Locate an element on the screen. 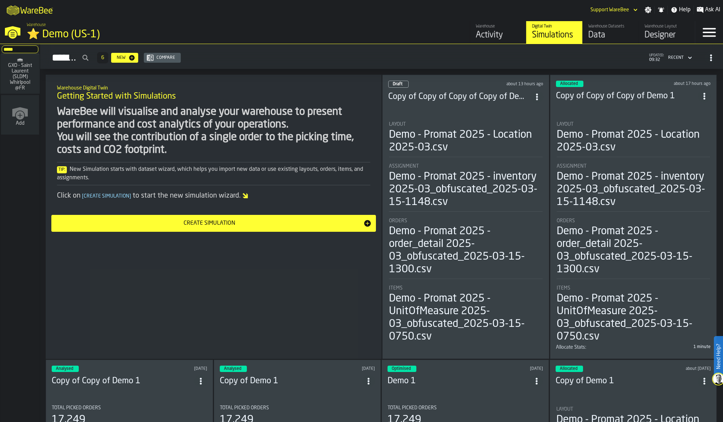 Image resolution: width=723 pixels, height=422 pixels. a: link-to-/wh/i/a82c246d-7aa6-41b3-9d69-3ecc1df984f2/simulations is located at coordinates (20, 75).